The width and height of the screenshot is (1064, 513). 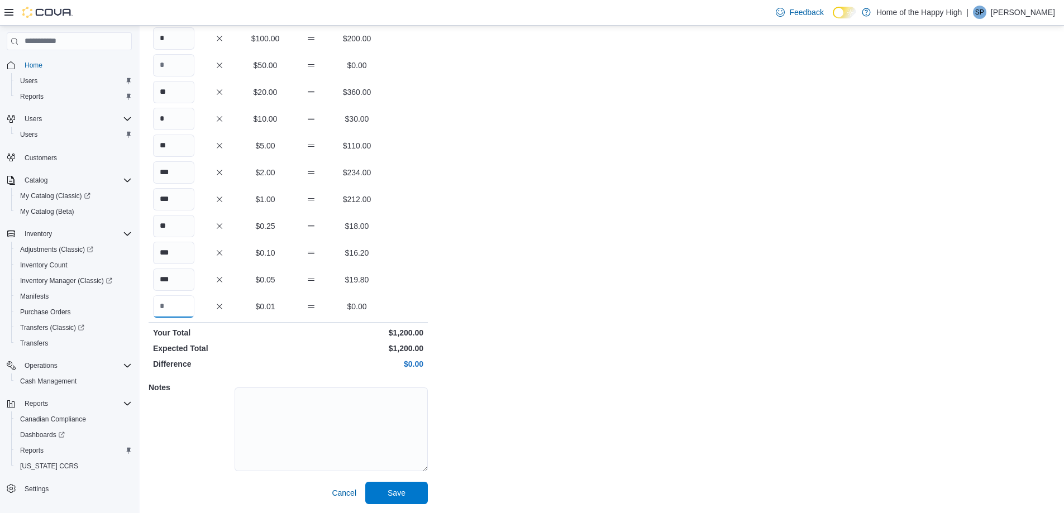 I want to click on span: Inventory, so click(x=76, y=234).